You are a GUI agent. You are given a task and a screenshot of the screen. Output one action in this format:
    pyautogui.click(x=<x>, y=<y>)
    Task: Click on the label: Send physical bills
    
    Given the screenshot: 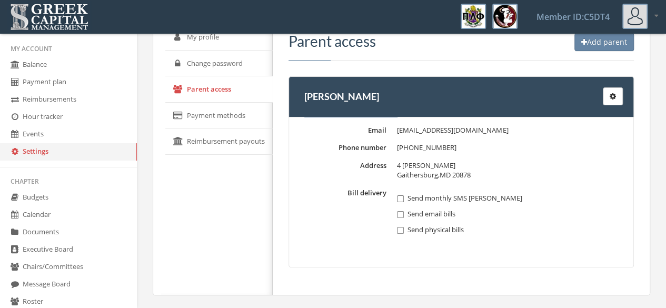 What is the action you would take?
    pyautogui.click(x=430, y=230)
    